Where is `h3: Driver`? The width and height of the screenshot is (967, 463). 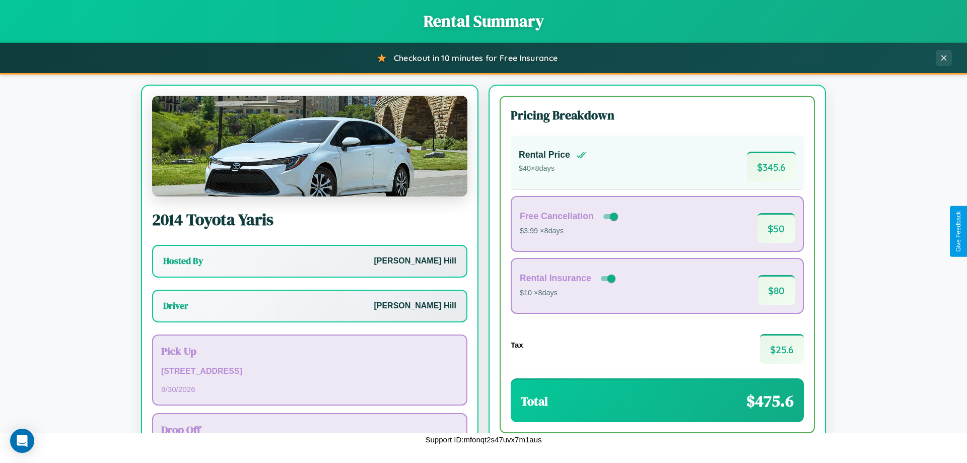 h3: Driver is located at coordinates (176, 306).